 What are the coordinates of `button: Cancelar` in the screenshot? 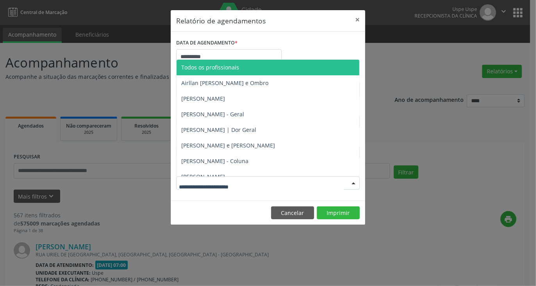 It's located at (292, 213).